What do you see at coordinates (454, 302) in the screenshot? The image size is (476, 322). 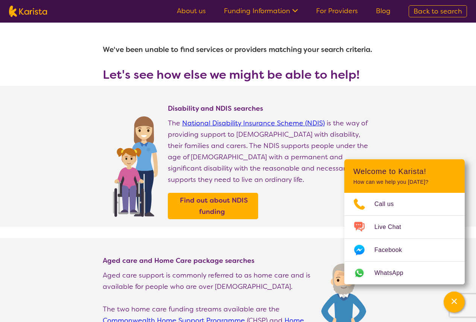 I see `button: Channel Menu` at bounding box center [454, 302].